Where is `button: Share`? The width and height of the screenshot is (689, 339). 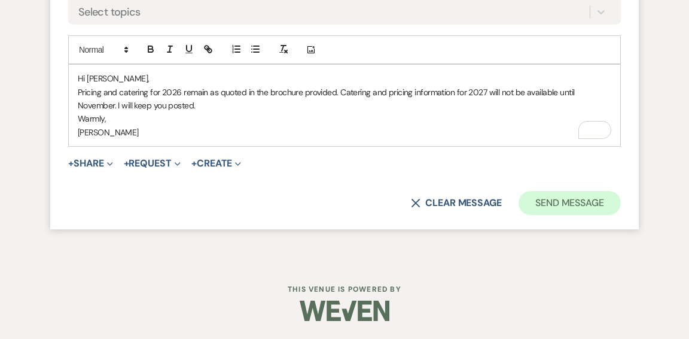
button: Share is located at coordinates (90, 163).